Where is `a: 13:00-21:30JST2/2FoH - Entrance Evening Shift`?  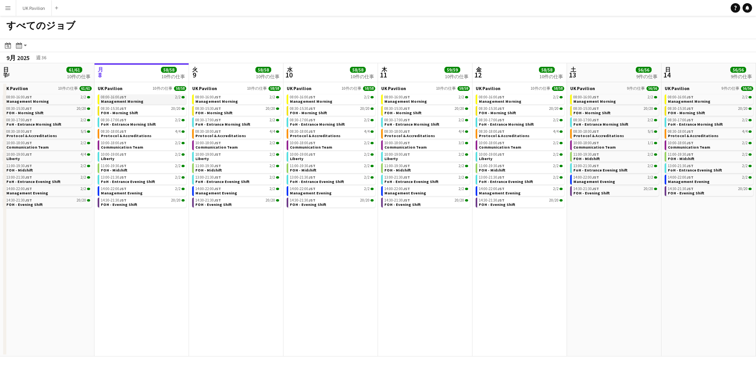
a: 13:00-21:30JST2/2FoH - Entrance Evening Shift is located at coordinates (709, 168).